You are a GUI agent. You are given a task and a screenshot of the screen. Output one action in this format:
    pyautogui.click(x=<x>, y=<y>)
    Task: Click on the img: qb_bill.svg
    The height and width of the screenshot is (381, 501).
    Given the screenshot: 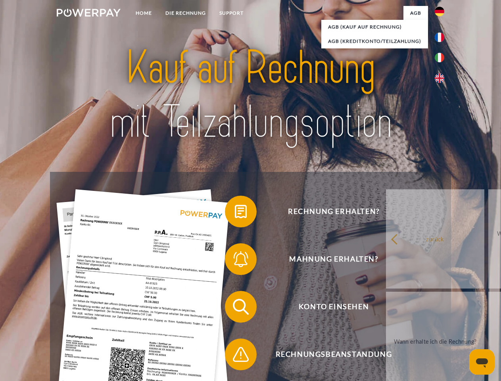 What is the action you would take?
    pyautogui.click(x=241, y=212)
    